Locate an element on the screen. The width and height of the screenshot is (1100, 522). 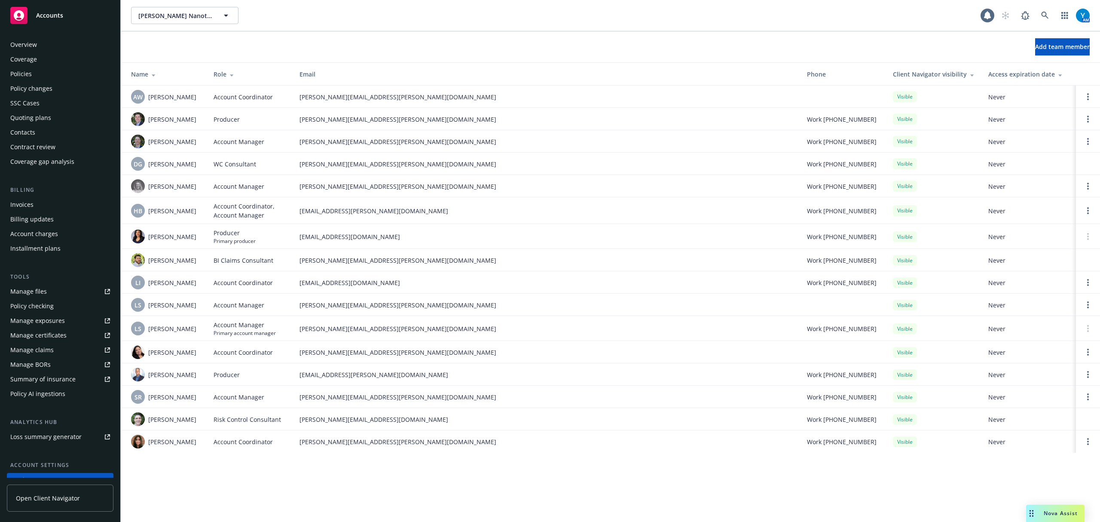
div: Analytics hub is located at coordinates (60, 422).